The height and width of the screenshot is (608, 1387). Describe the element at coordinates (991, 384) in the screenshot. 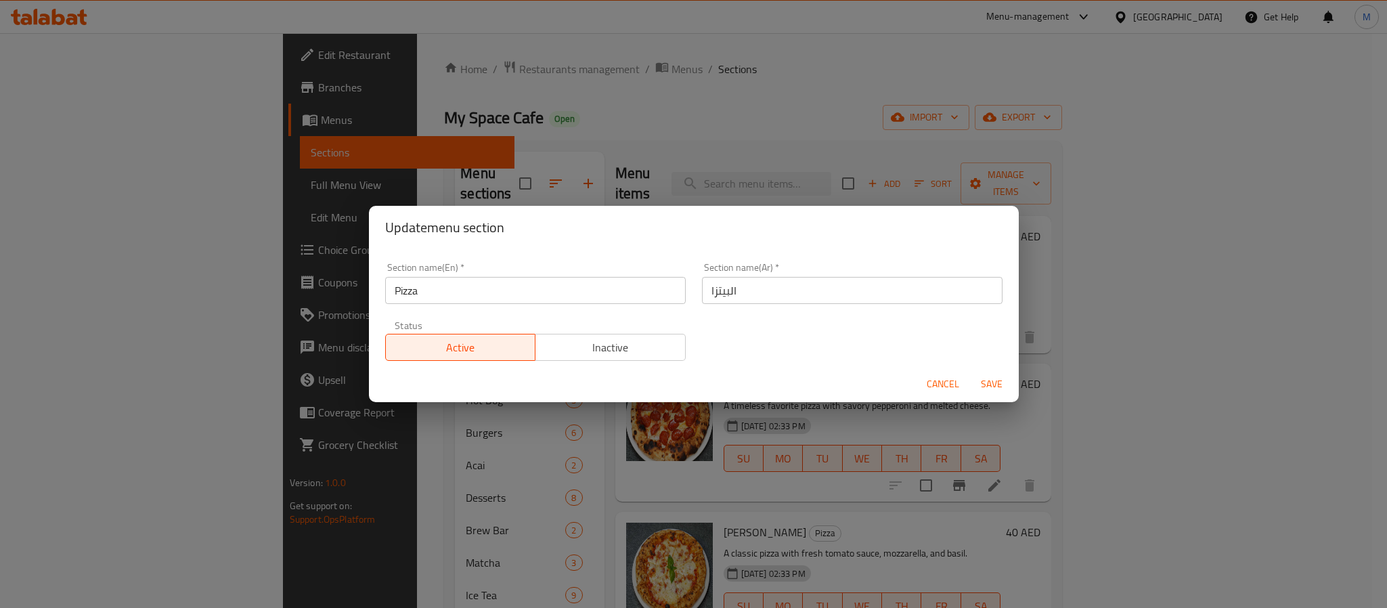

I see `span: Save` at that location.